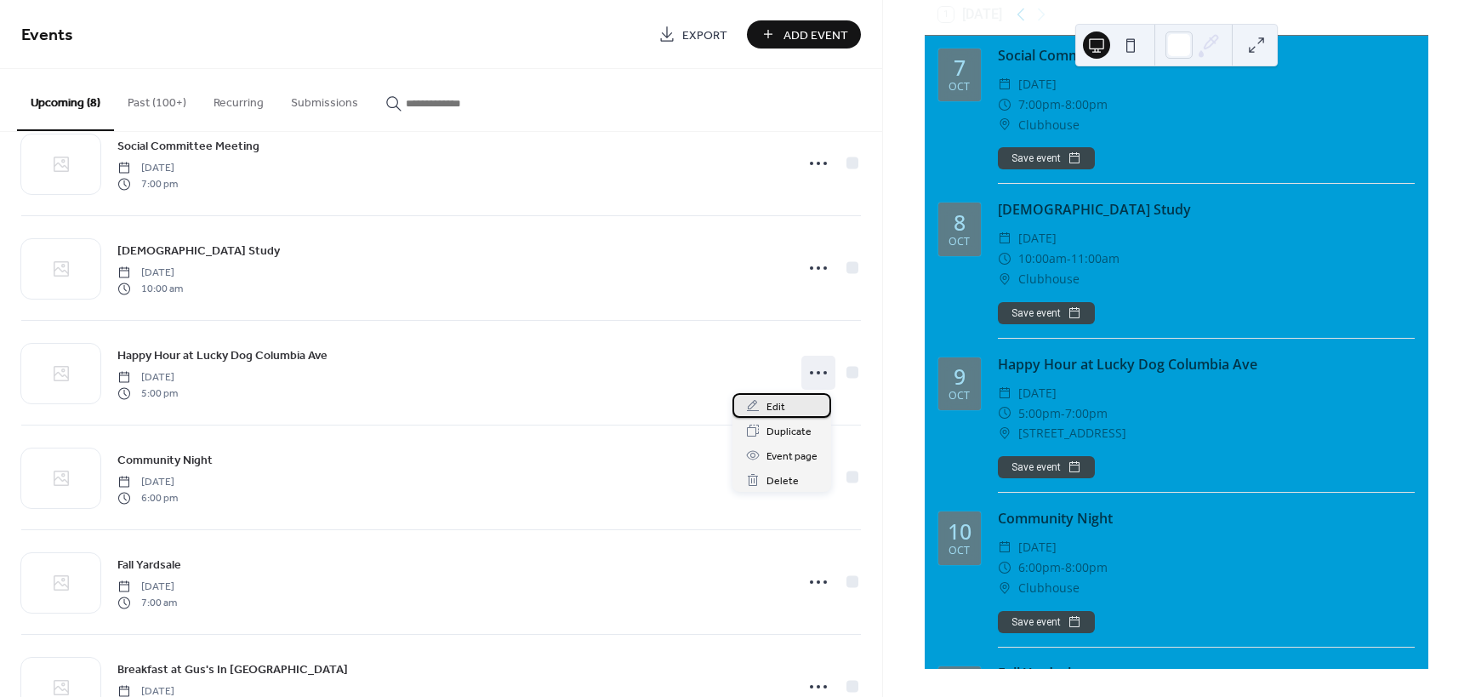 This screenshot has width=1470, height=697. What do you see at coordinates (1206, 364) in the screenshot?
I see `div: Happy Hour at Lucky Dog Columbia Ave` at bounding box center [1206, 364].